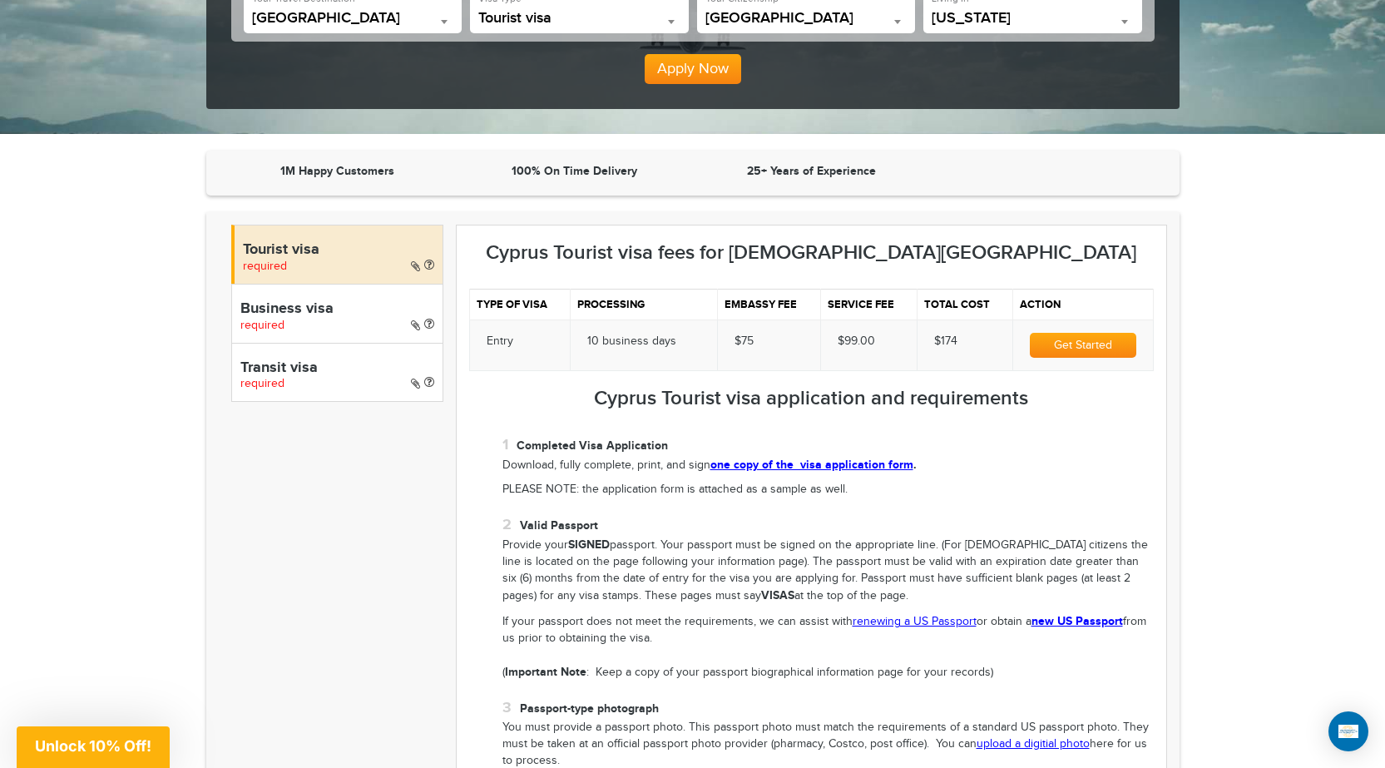 The image size is (1385, 768). Describe the element at coordinates (93, 747) in the screenshot. I see `div: Unlock 10% Off!` at that location.